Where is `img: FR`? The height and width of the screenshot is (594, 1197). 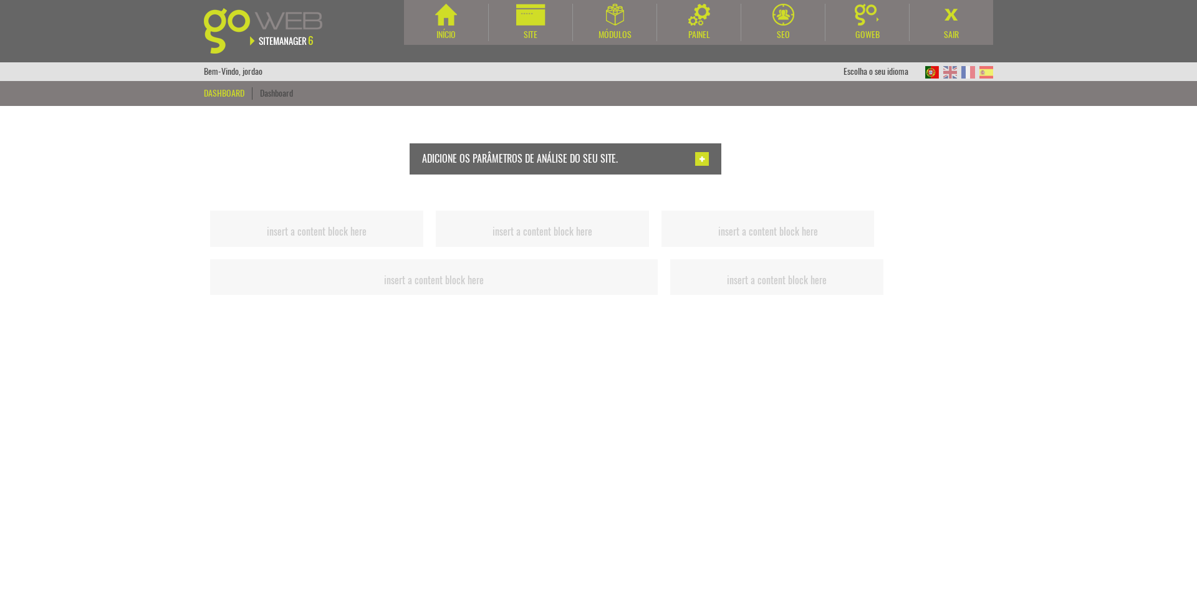 img: FR is located at coordinates (968, 72).